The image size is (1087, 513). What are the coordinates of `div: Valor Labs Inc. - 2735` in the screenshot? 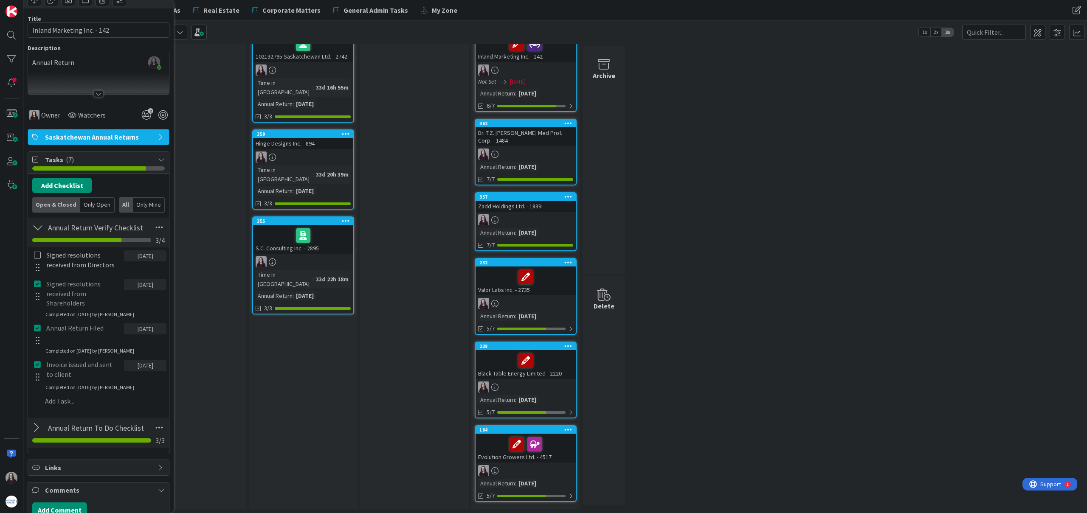 It's located at (526, 281).